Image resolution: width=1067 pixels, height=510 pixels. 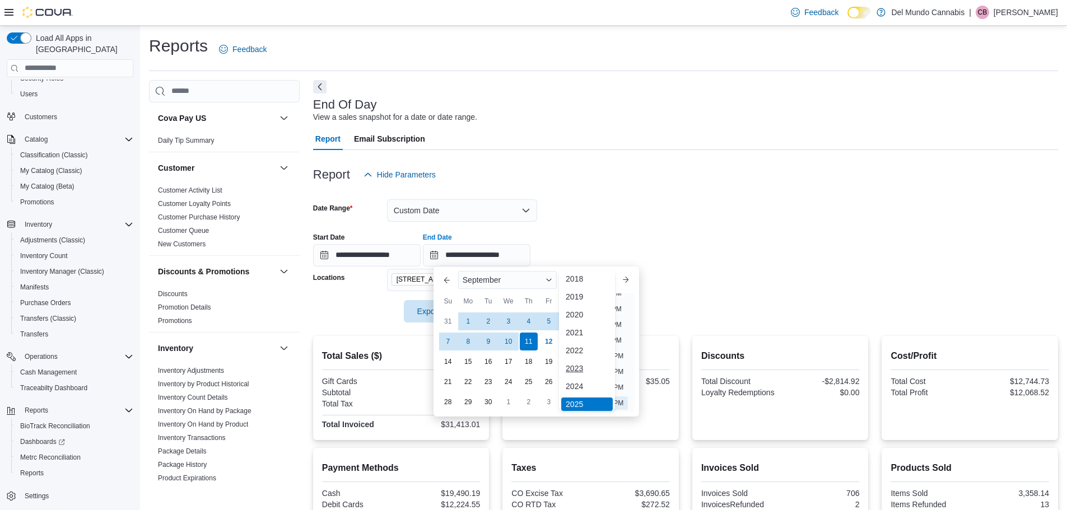 I want to click on label: Date Range, so click(x=333, y=208).